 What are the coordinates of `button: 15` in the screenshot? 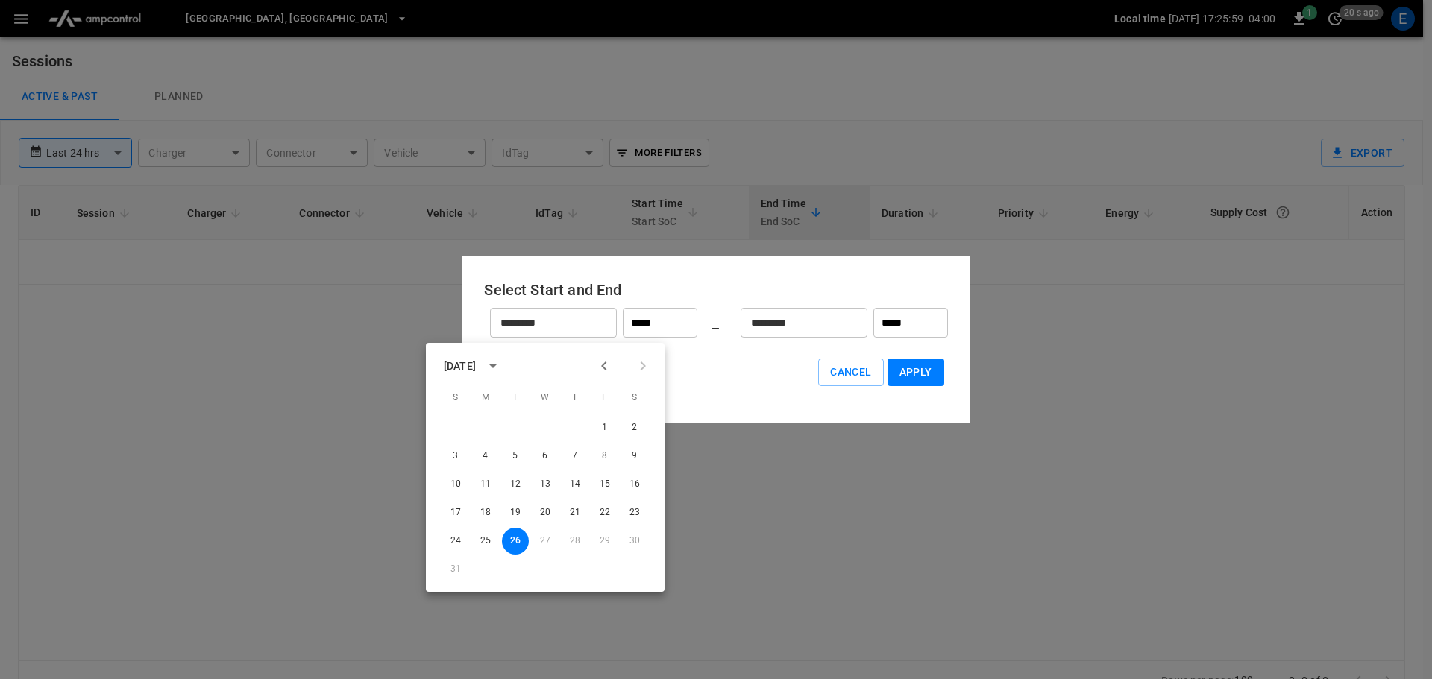 It's located at (605, 485).